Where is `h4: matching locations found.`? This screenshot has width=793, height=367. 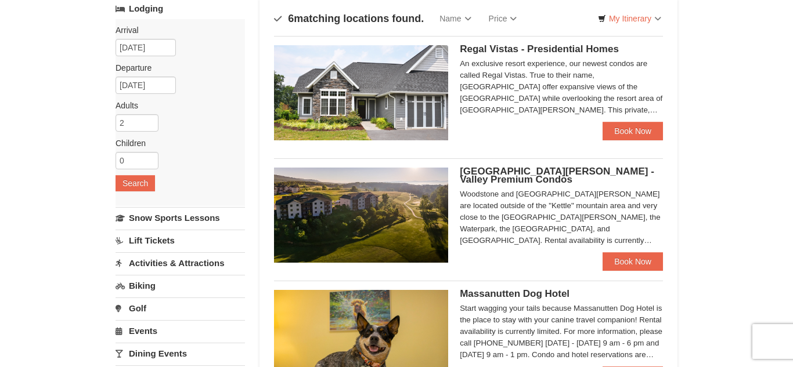 h4: matching locations found. is located at coordinates (349, 19).